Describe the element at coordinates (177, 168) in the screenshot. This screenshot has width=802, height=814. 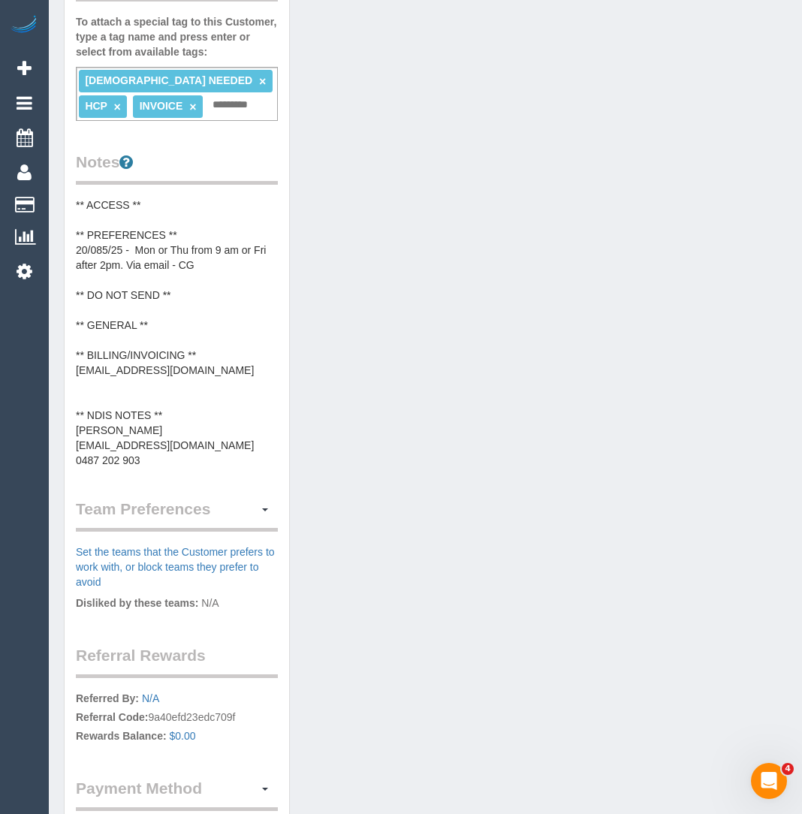
I see `legend: Notes` at that location.